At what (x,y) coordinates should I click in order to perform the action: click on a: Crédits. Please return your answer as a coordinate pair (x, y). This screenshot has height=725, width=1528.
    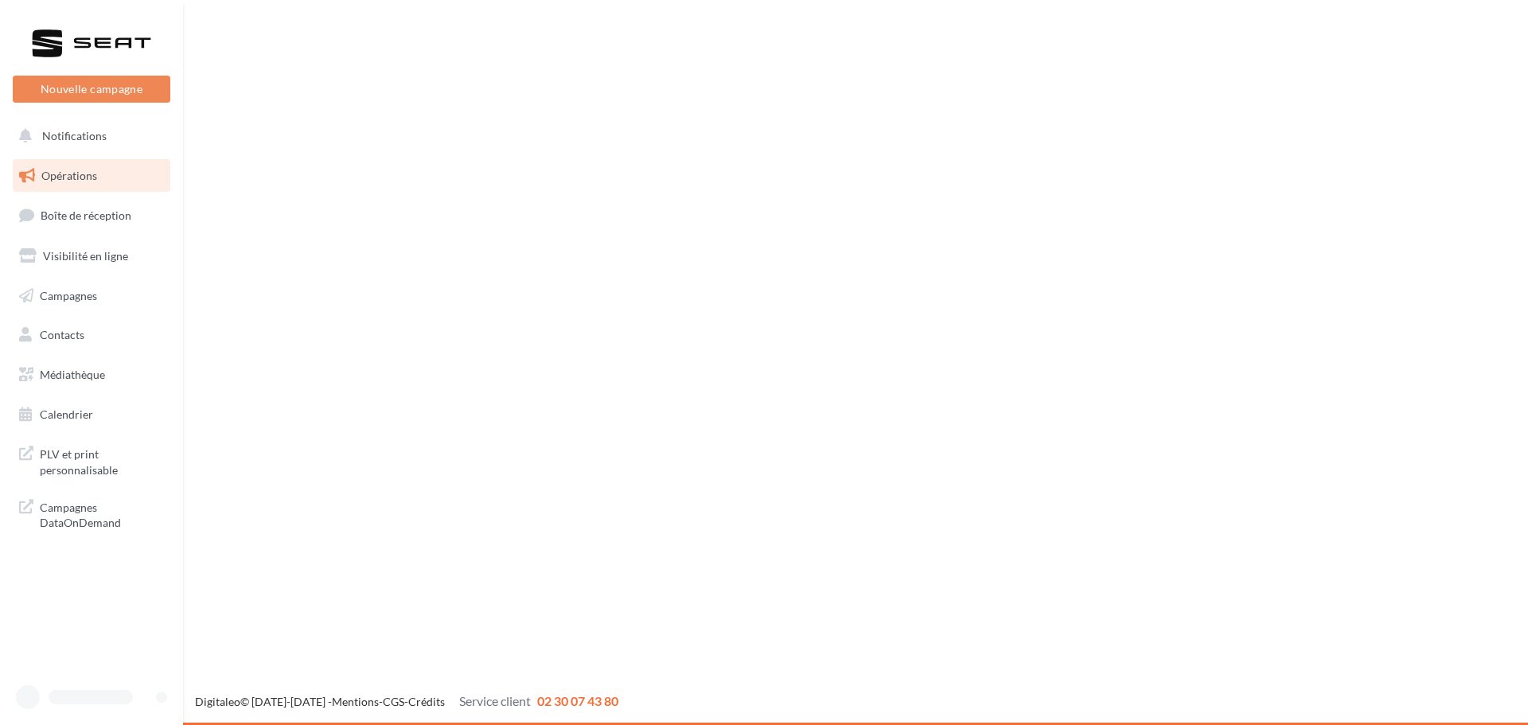
    Looking at the image, I should click on (427, 701).